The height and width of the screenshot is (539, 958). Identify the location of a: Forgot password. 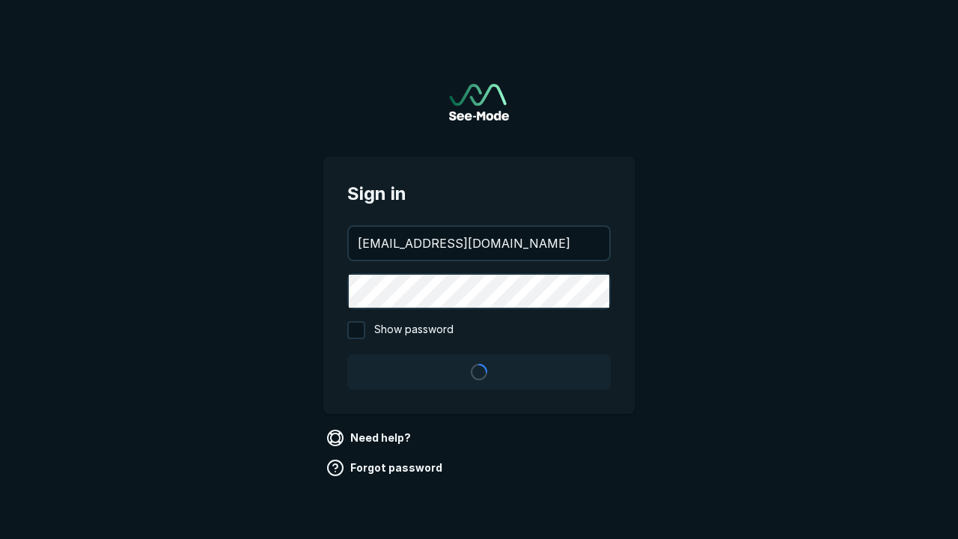
(386, 468).